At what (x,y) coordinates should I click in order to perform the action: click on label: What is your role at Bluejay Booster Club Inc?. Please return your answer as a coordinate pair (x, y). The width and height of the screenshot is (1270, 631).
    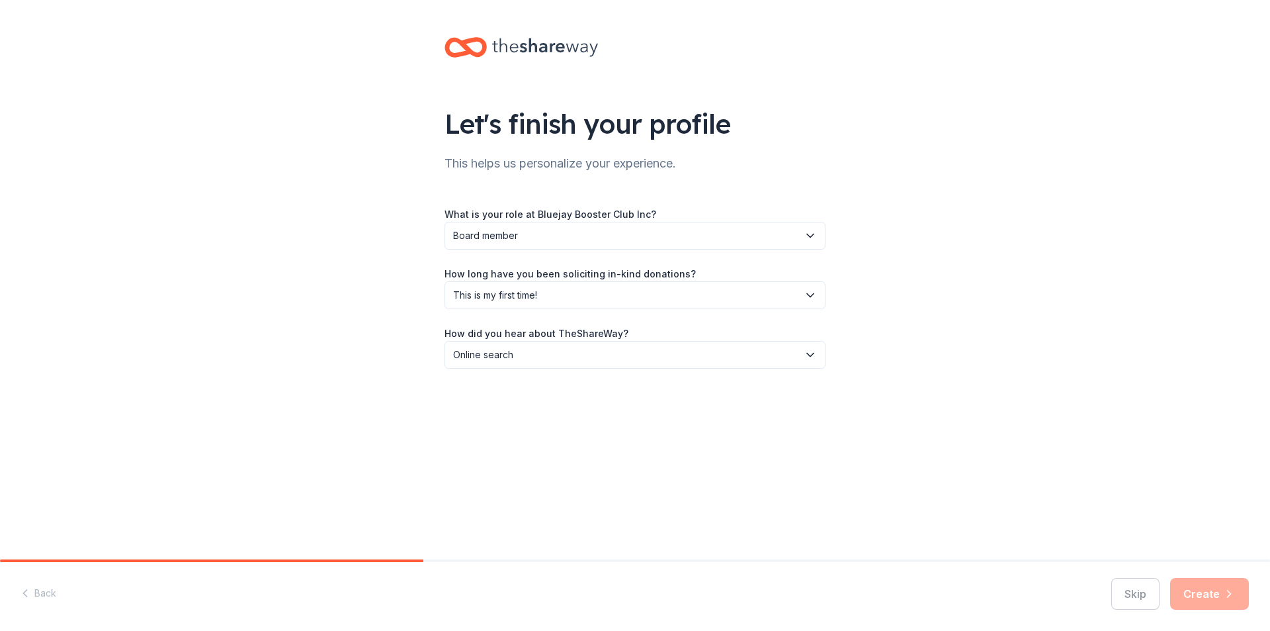
    Looking at the image, I should click on (551, 214).